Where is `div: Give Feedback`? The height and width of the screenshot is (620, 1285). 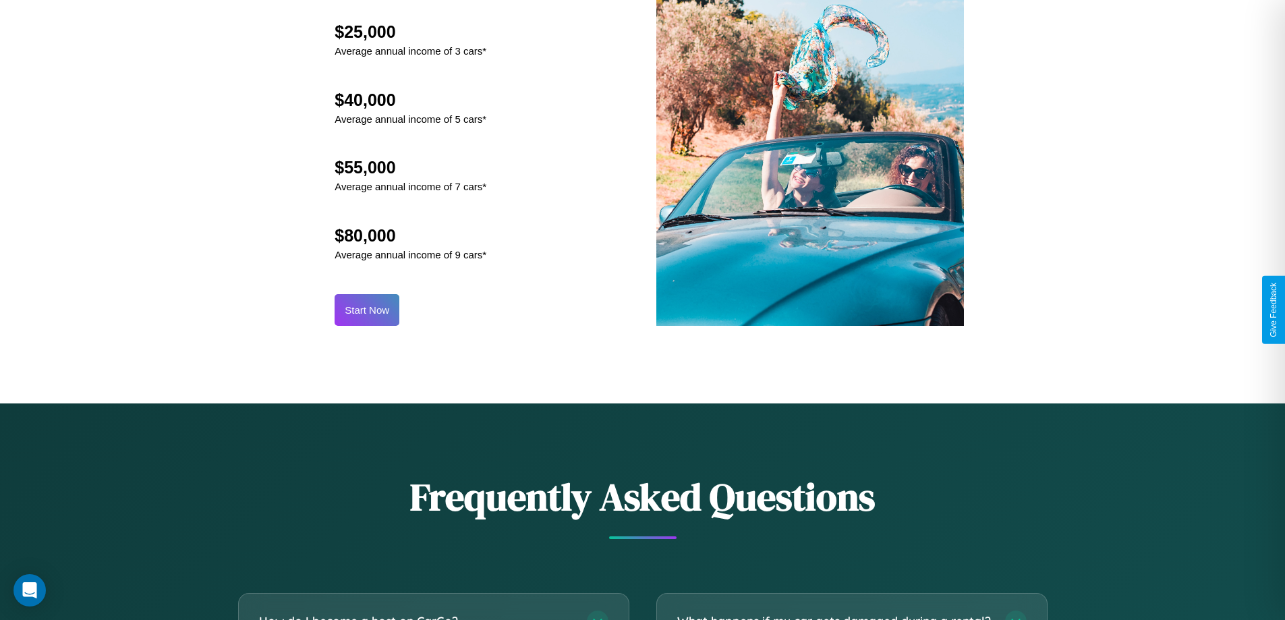 div: Give Feedback is located at coordinates (1273, 310).